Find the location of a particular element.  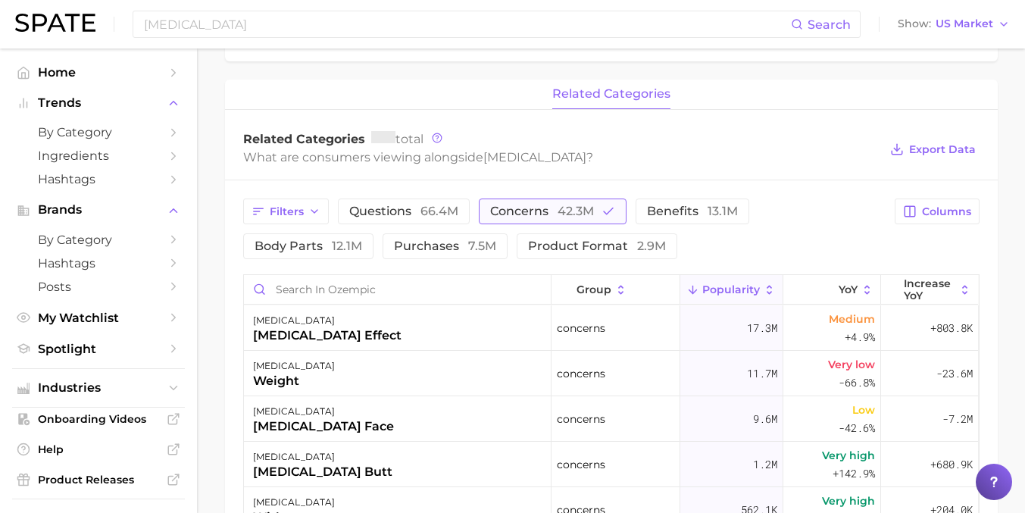

span: US Market is located at coordinates (964, 23).